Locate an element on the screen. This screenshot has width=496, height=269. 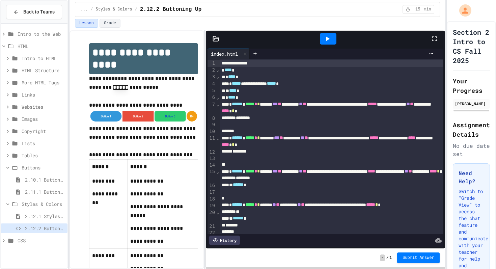
h3: Need Help? is located at coordinates (472, 177).